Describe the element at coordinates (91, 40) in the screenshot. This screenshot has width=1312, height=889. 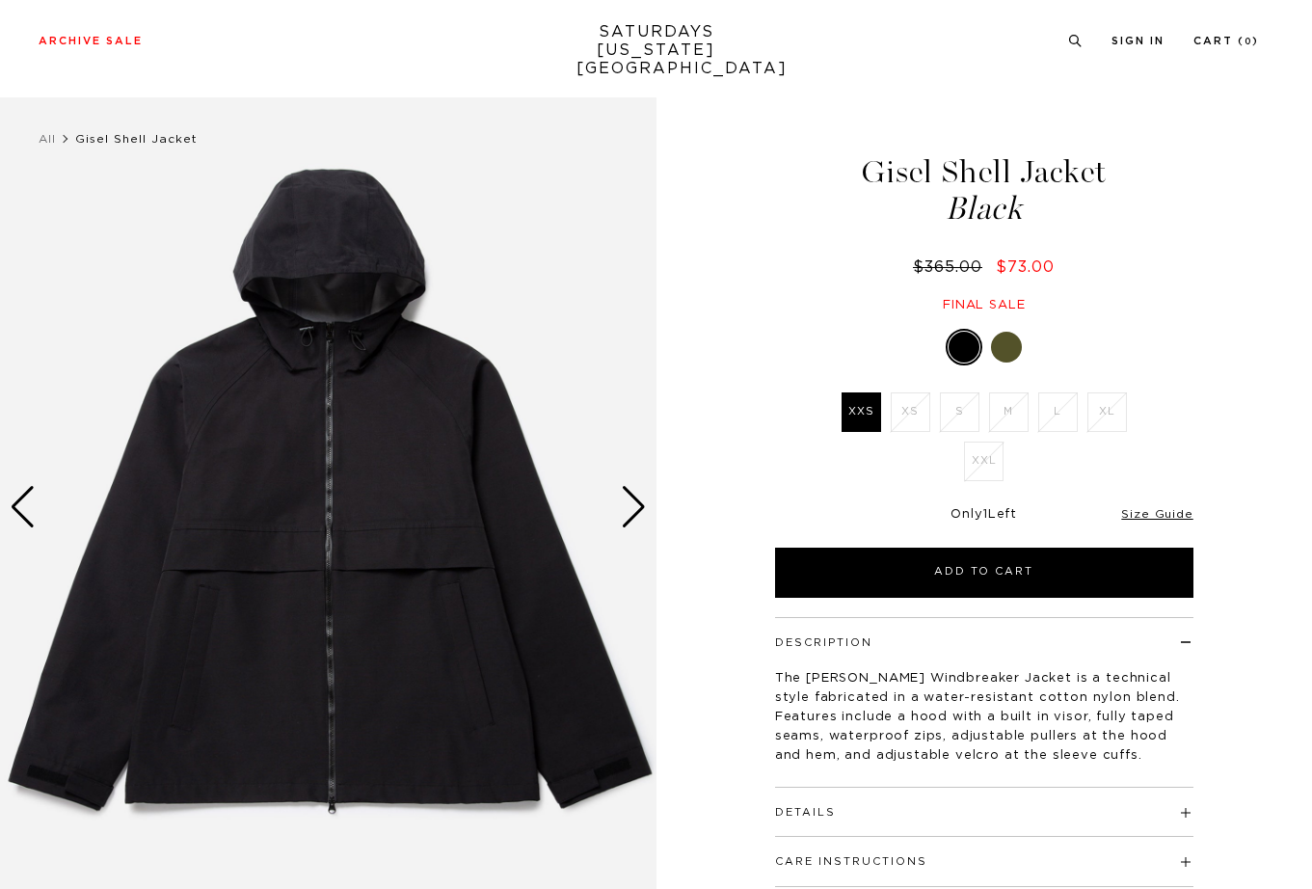
I see `a: Archive Sale` at that location.